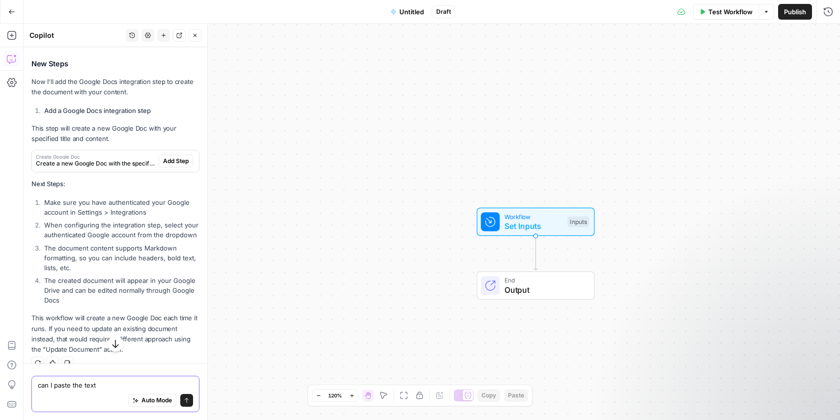 The image size is (840, 420). Describe the element at coordinates (516, 395) in the screenshot. I see `span: Paste` at that location.